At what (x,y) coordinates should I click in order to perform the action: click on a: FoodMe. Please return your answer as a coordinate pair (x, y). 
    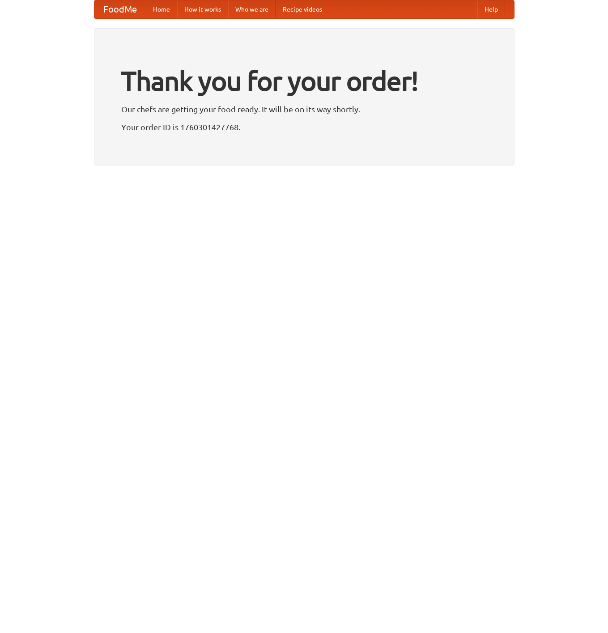
    Looking at the image, I should click on (120, 9).